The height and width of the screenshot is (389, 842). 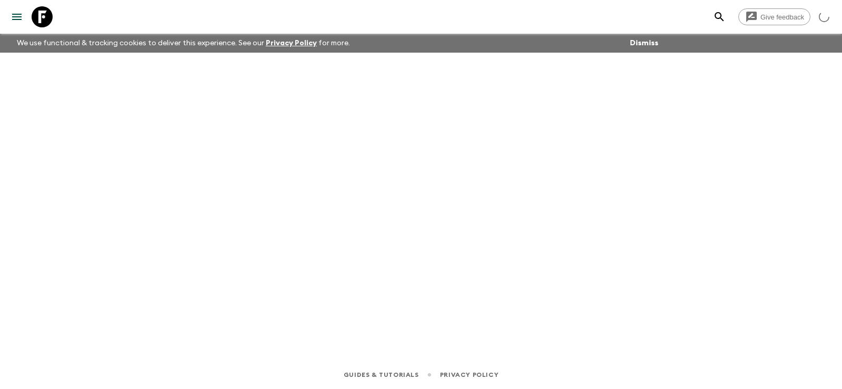 I want to click on button: menu, so click(x=17, y=17).